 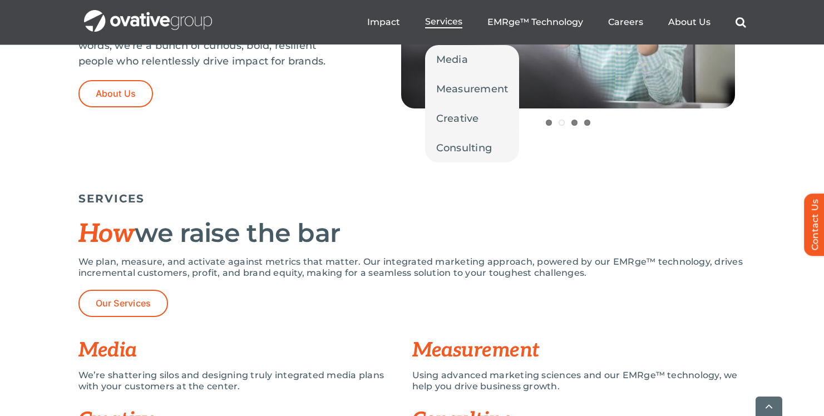 I want to click on a: Services, so click(x=444, y=22).